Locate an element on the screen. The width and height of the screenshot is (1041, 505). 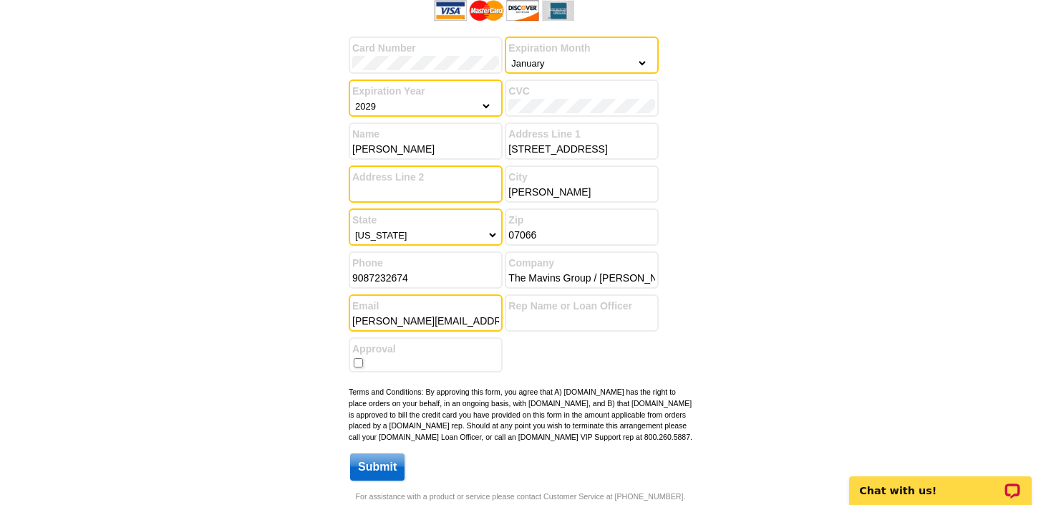
p: Chat with us! is located at coordinates (91, 31).